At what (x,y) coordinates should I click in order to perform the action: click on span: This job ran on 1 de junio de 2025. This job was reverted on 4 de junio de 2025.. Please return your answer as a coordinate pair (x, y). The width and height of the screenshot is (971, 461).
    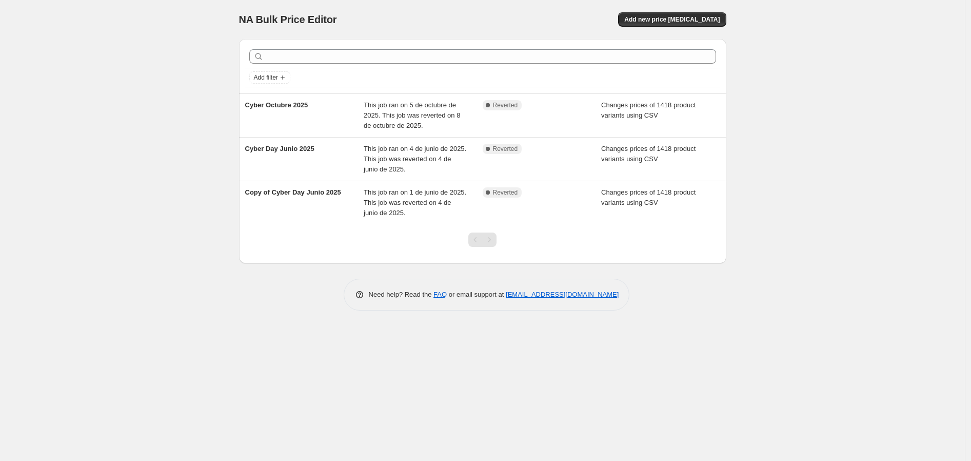
    Looking at the image, I should click on (415, 202).